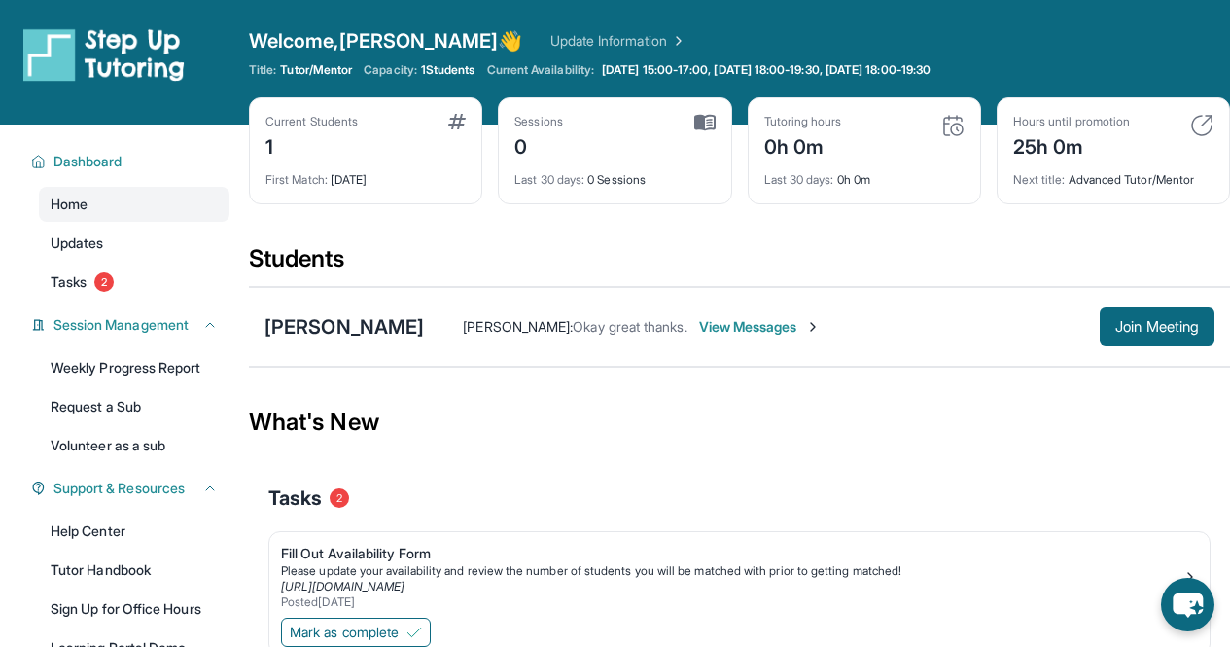  I want to click on div: Sessions, so click(539, 122).